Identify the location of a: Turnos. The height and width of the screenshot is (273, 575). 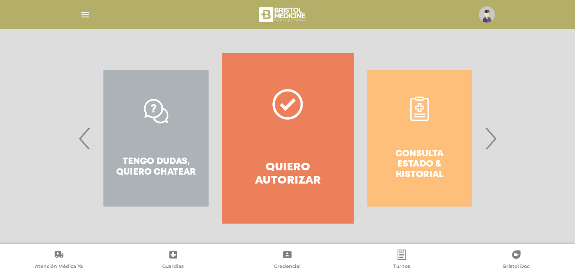
(402, 260).